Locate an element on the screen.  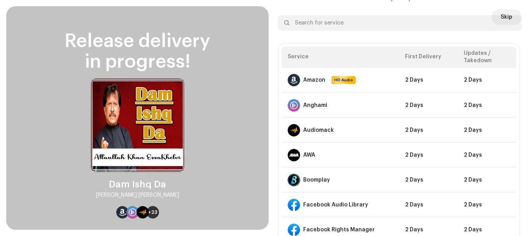
div: Audiomack is located at coordinates (318, 130).